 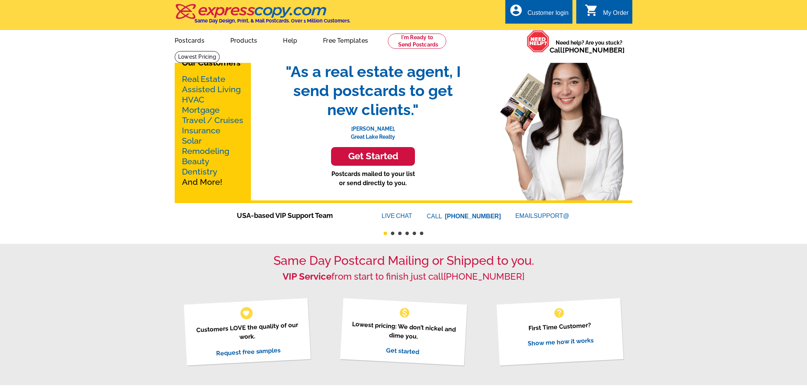 What do you see at coordinates (212, 120) in the screenshot?
I see `a: Travel / Cruises` at bounding box center [212, 120].